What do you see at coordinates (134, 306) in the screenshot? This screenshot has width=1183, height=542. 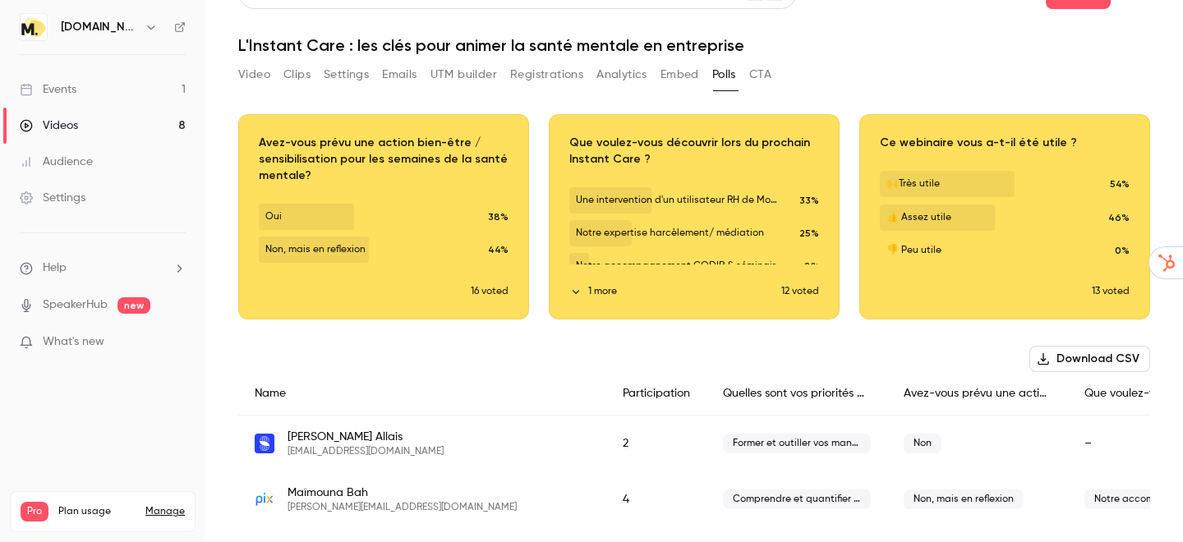 I see `span: new` at bounding box center [134, 306].